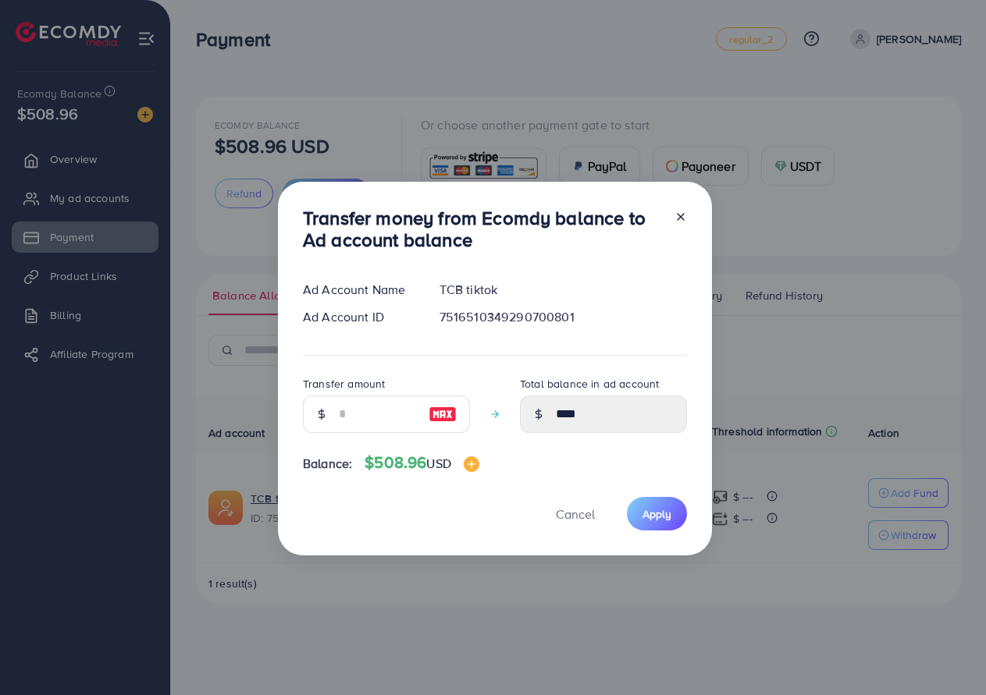 The width and height of the screenshot is (986, 695). Describe the element at coordinates (563, 290) in the screenshot. I see `div: TCB tiktok` at that location.